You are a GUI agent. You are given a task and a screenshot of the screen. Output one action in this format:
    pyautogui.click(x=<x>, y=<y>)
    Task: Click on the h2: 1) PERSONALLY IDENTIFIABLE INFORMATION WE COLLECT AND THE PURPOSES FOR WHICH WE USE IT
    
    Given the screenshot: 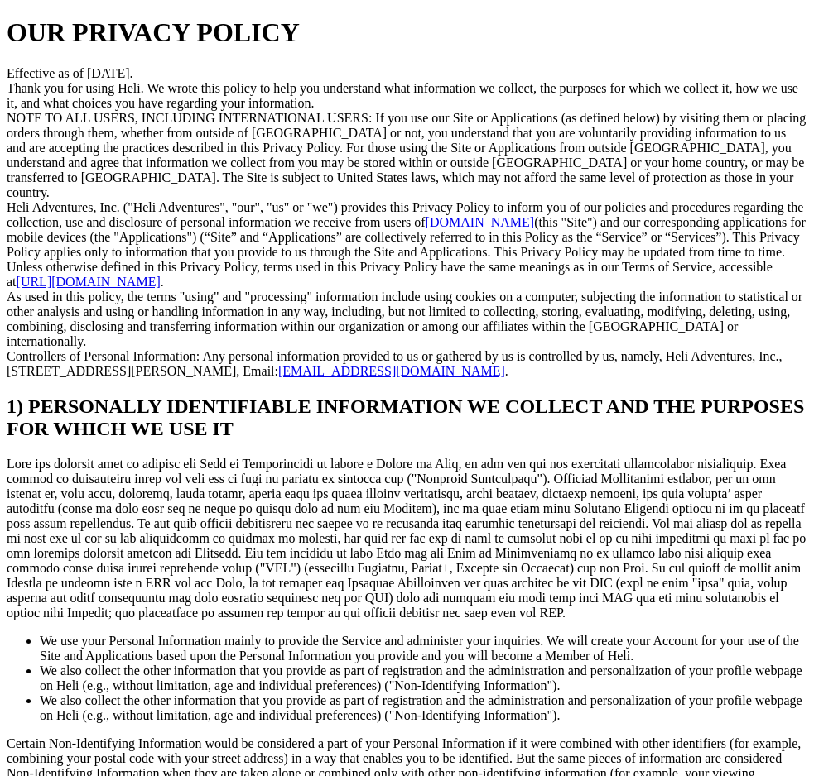 What is the action you would take?
    pyautogui.click(x=406, y=418)
    